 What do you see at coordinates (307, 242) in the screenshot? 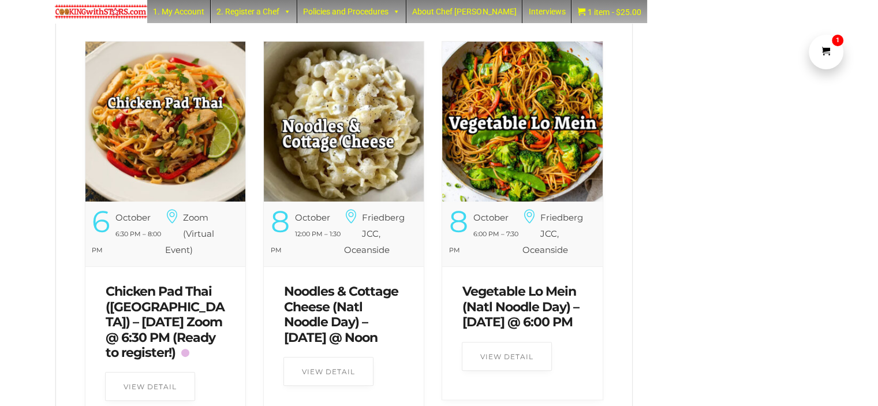
I see `div: 12:00 PM – 1:30 PM` at bounding box center [307, 242].